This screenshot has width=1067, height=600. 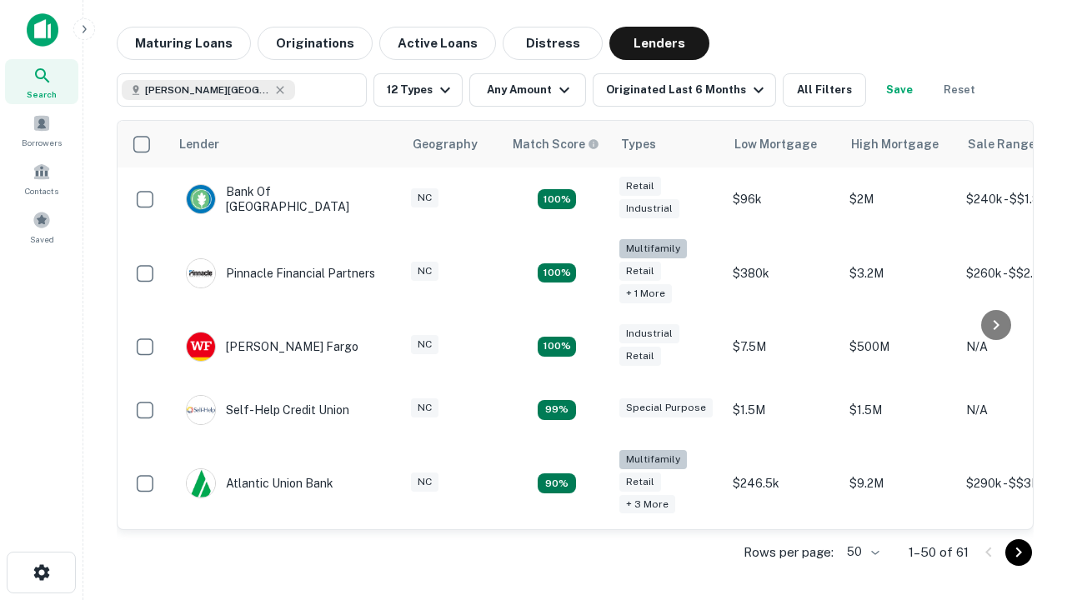 I want to click on td: $3.2M, so click(x=899, y=273).